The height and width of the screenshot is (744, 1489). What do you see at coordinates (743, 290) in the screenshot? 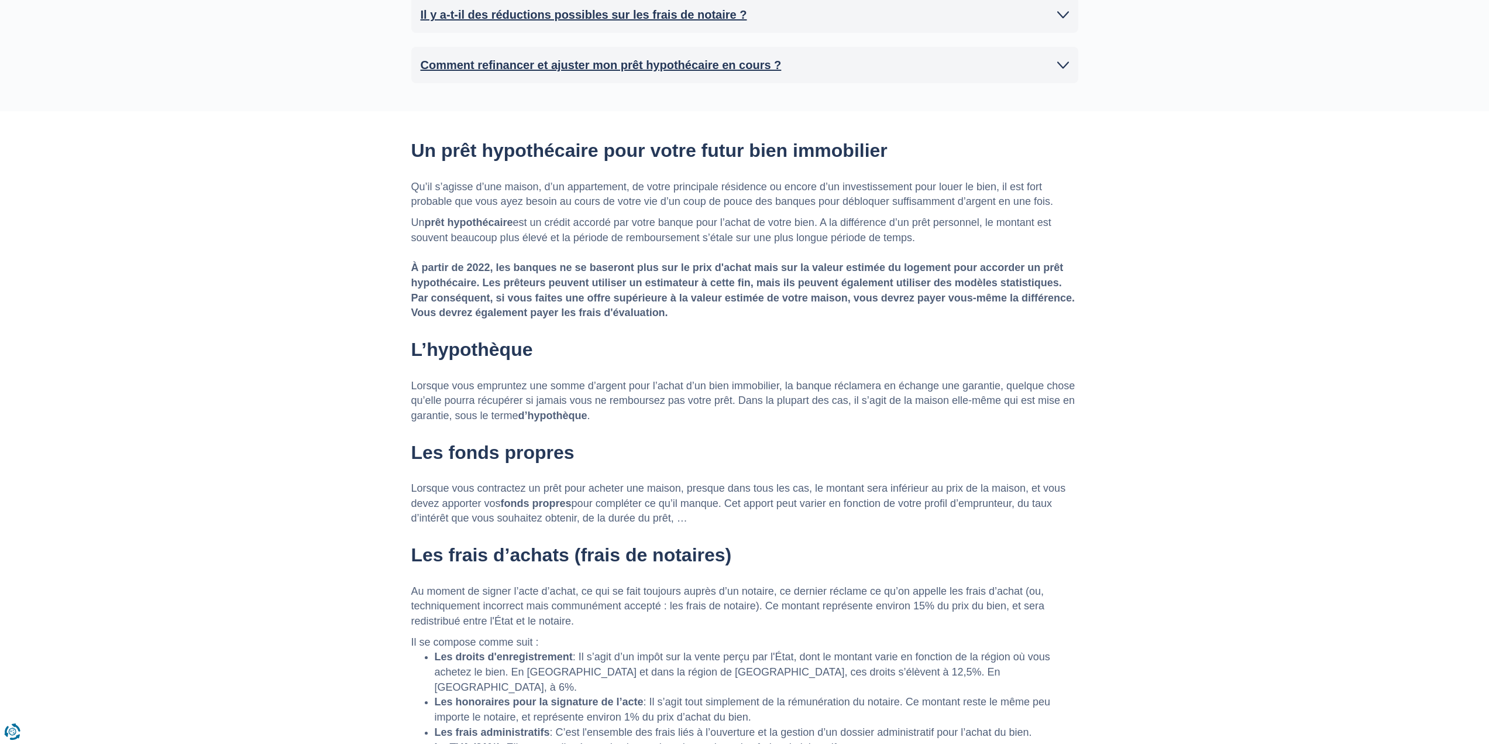
I see `b: À partir de 2022, les banques ne se baseront plus sur le prix d'achat mais sur la valeur estimée ...` at bounding box center [743, 290].